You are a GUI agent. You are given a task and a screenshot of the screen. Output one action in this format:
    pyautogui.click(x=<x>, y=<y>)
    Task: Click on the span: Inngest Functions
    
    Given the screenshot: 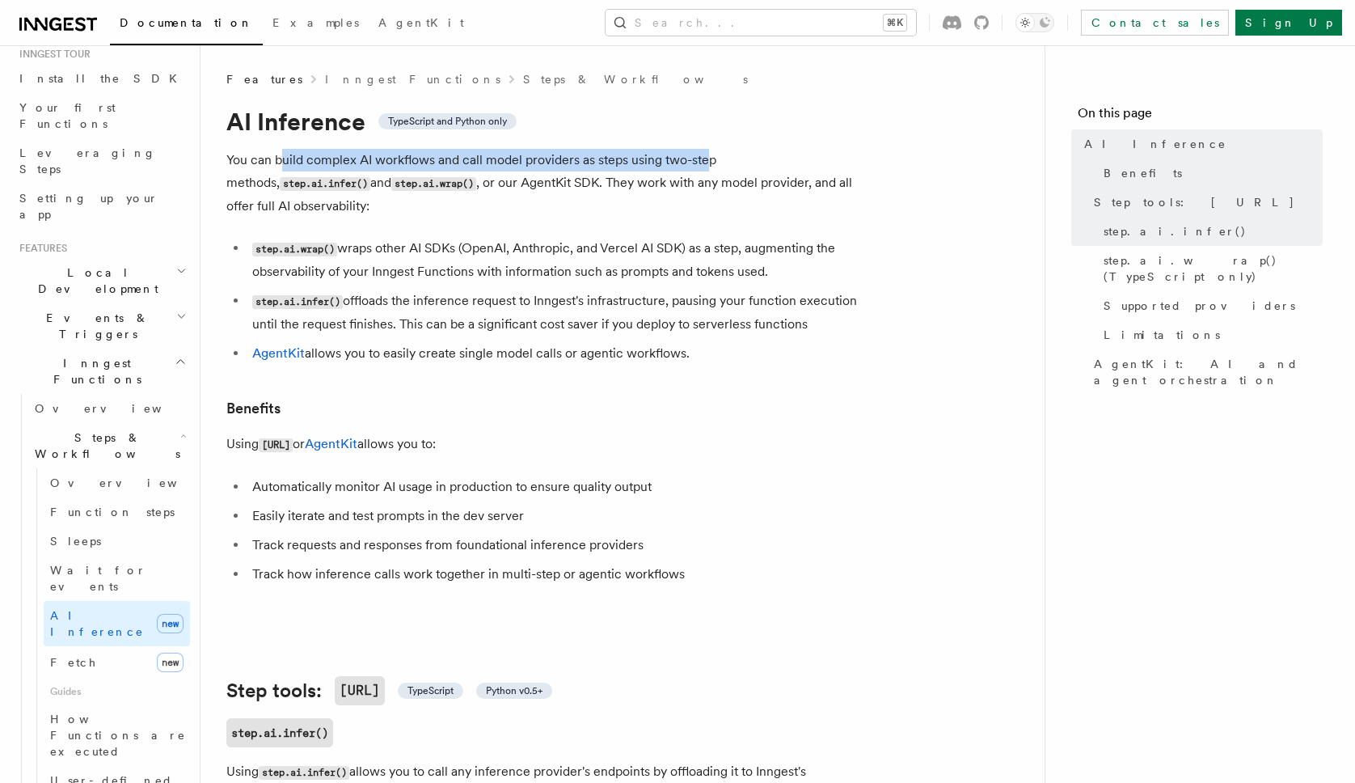 What is the action you would take?
    pyautogui.click(x=94, y=371)
    